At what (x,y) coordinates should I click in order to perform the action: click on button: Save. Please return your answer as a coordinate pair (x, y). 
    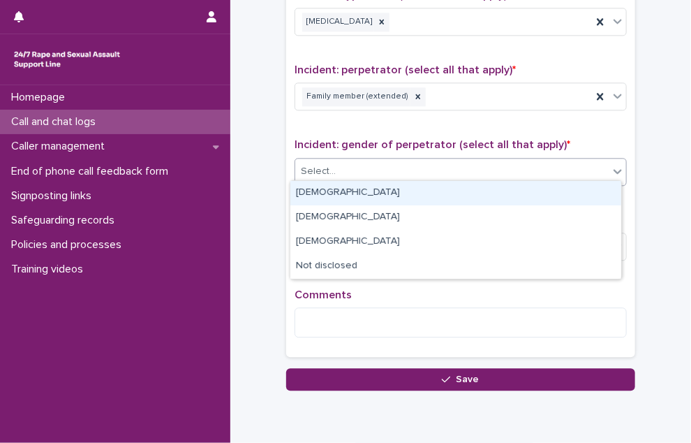
    Looking at the image, I should click on (461, 379).